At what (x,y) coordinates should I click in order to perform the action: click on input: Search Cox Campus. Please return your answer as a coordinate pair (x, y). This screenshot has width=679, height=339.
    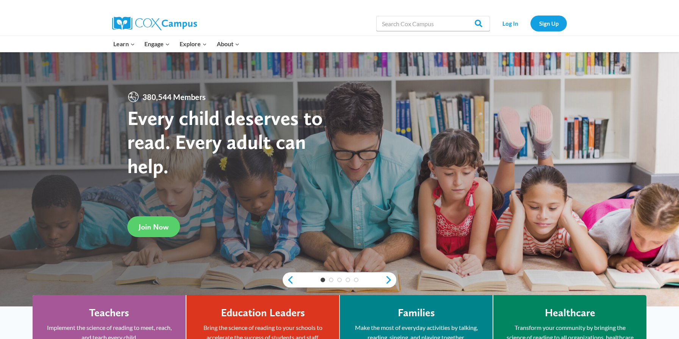
    Looking at the image, I should click on (433, 23).